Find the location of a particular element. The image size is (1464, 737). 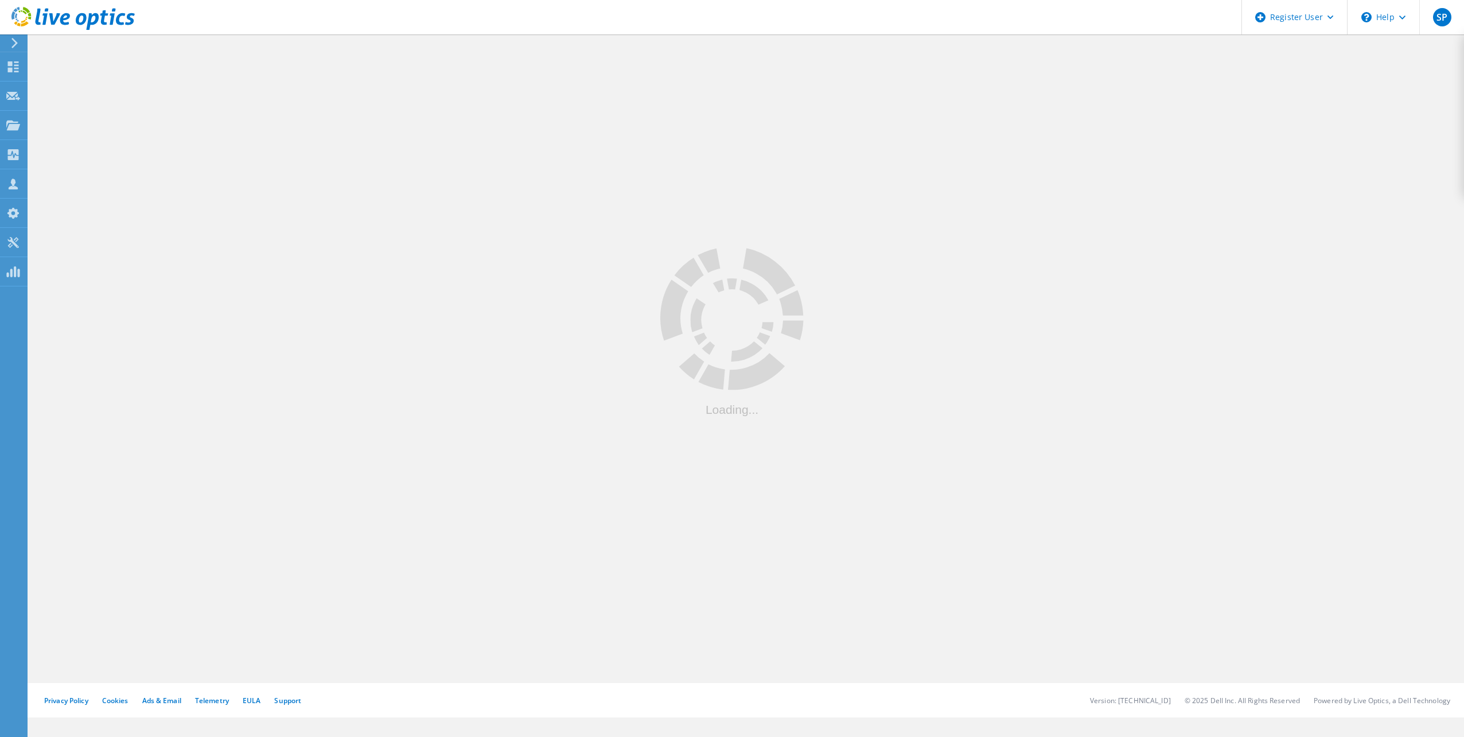

li: Powered by Live Optics, a Dell Technology is located at coordinates (1382, 700).